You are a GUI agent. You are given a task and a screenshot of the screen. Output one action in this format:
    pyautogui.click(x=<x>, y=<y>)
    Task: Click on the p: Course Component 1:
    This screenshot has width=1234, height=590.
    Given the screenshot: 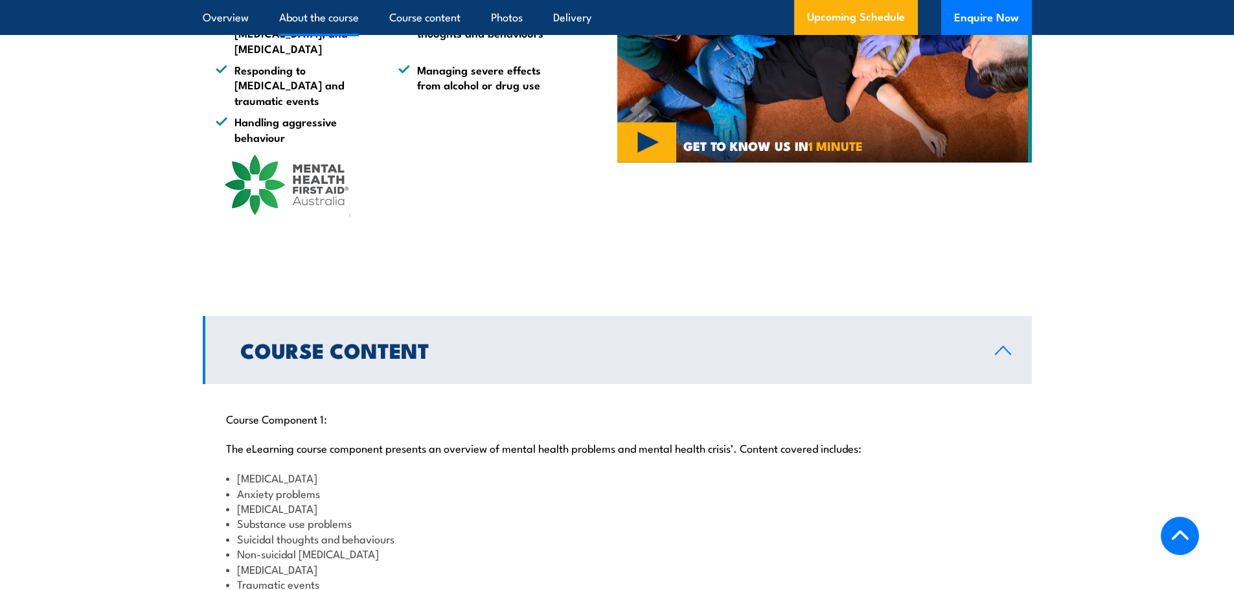 What is the action you would take?
    pyautogui.click(x=617, y=418)
    